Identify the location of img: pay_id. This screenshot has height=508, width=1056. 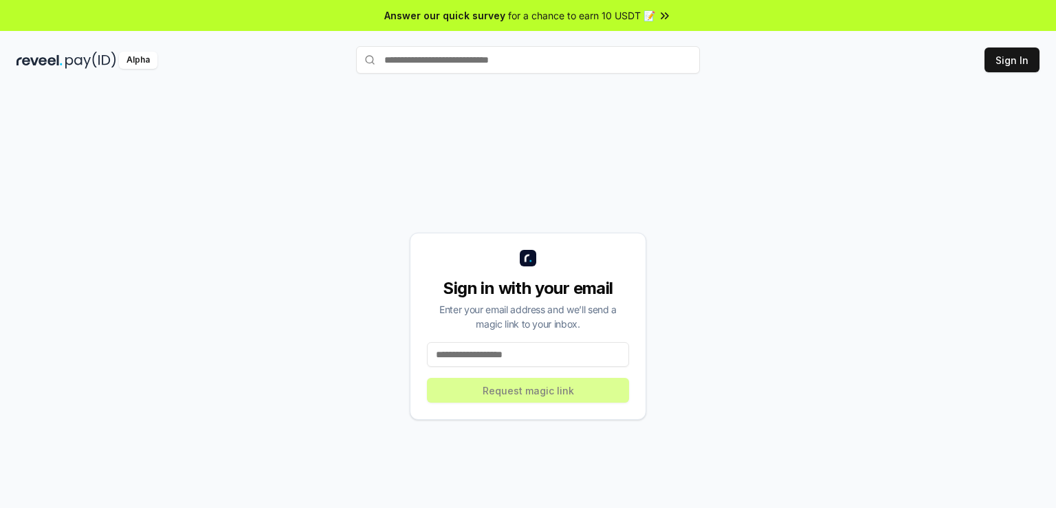
(91, 60).